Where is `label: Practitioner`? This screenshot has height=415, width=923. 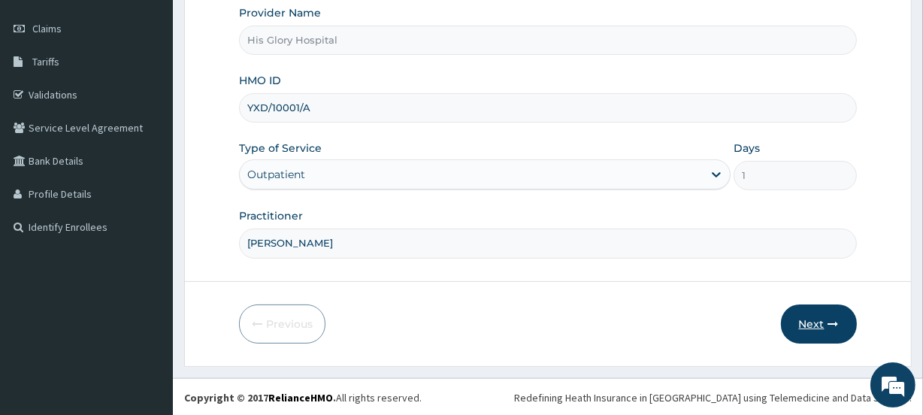
label: Practitioner is located at coordinates (270, 216).